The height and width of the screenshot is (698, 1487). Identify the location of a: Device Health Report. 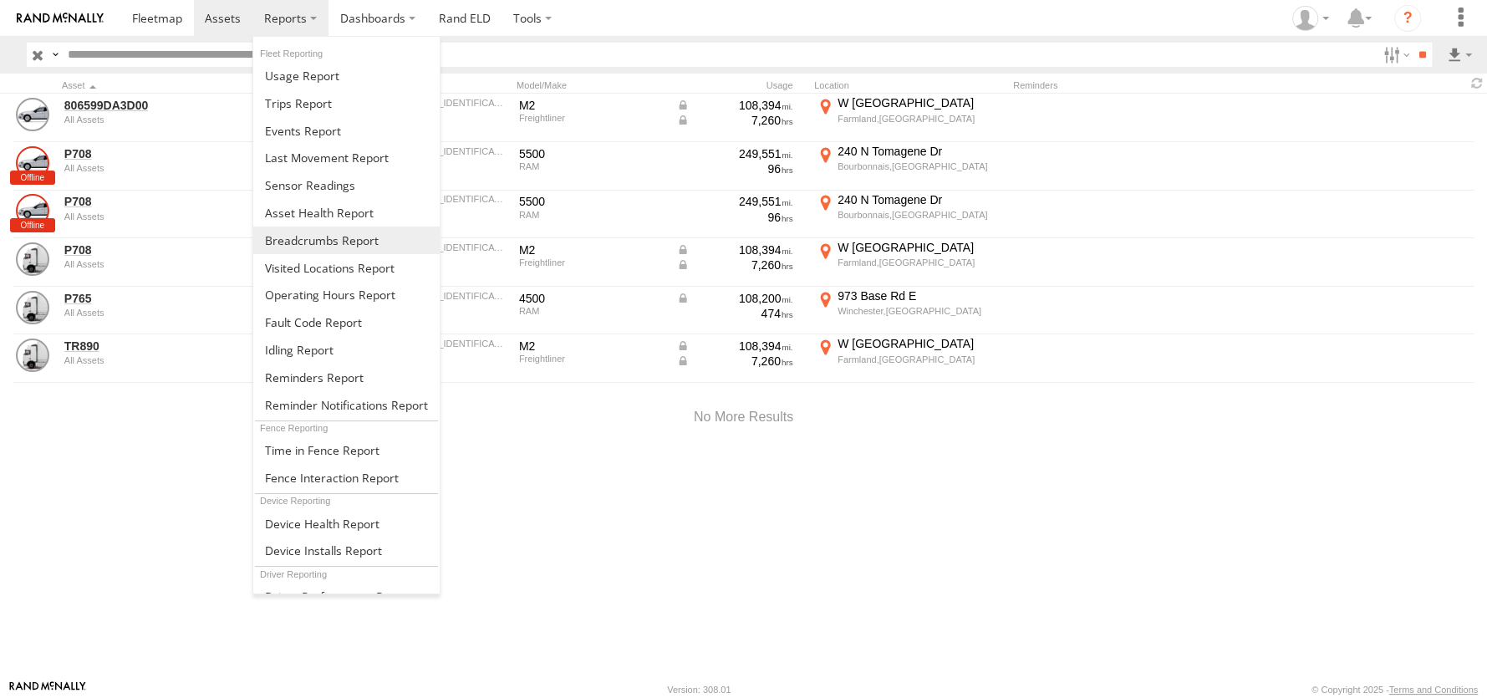
(346, 523).